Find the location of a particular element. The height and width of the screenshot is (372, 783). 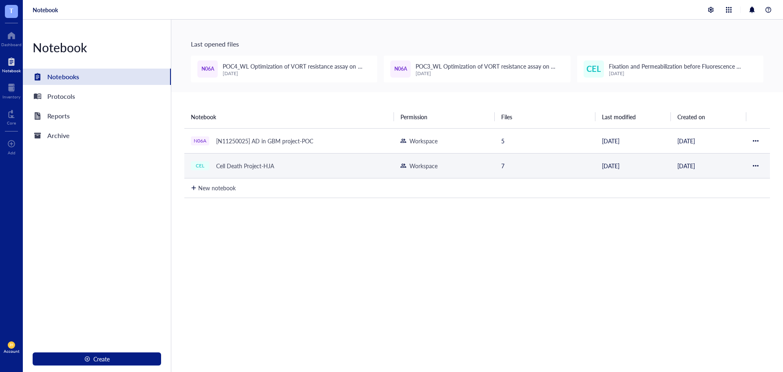

div: Core is located at coordinates (11, 123).